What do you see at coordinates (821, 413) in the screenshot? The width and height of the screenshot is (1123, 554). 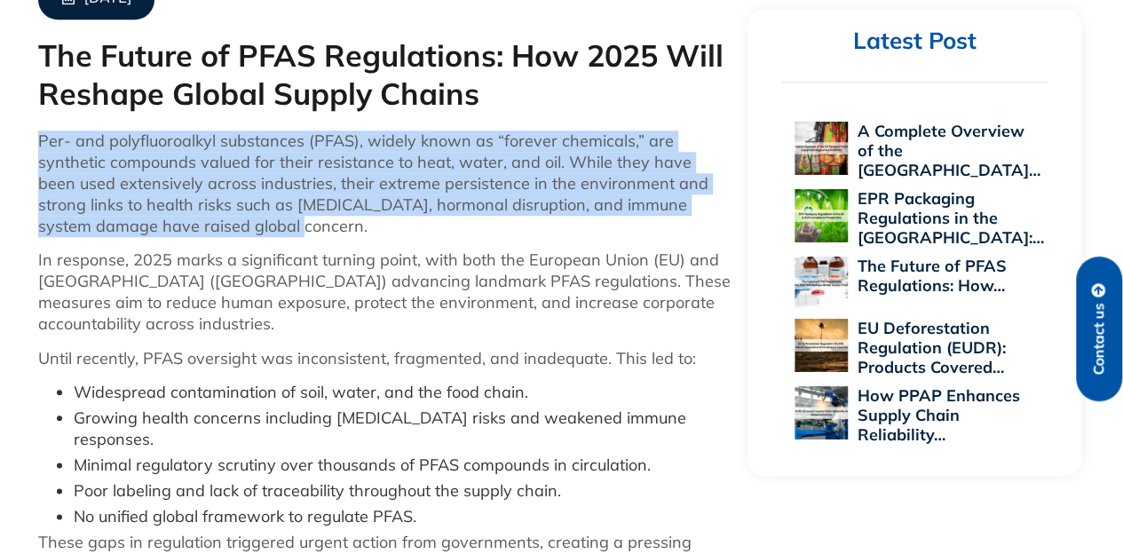 I see `img: How PPAP Enhances Supply Chain Reliability Across Global Industries` at bounding box center [821, 413].